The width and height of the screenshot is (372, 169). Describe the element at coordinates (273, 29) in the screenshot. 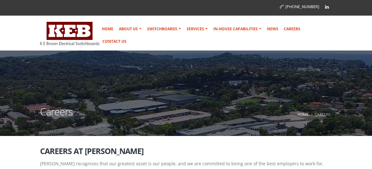

I see `a: News` at that location.